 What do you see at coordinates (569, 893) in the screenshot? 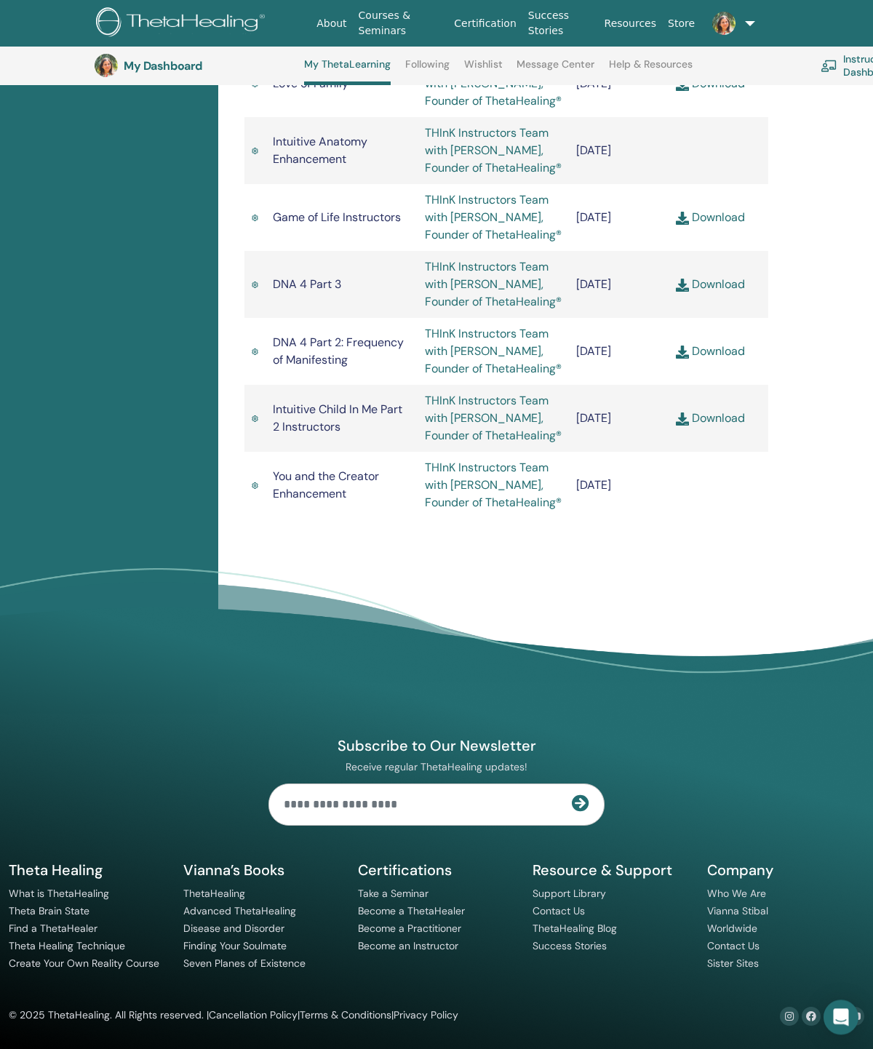
I see `a: Support Library` at bounding box center [569, 893].